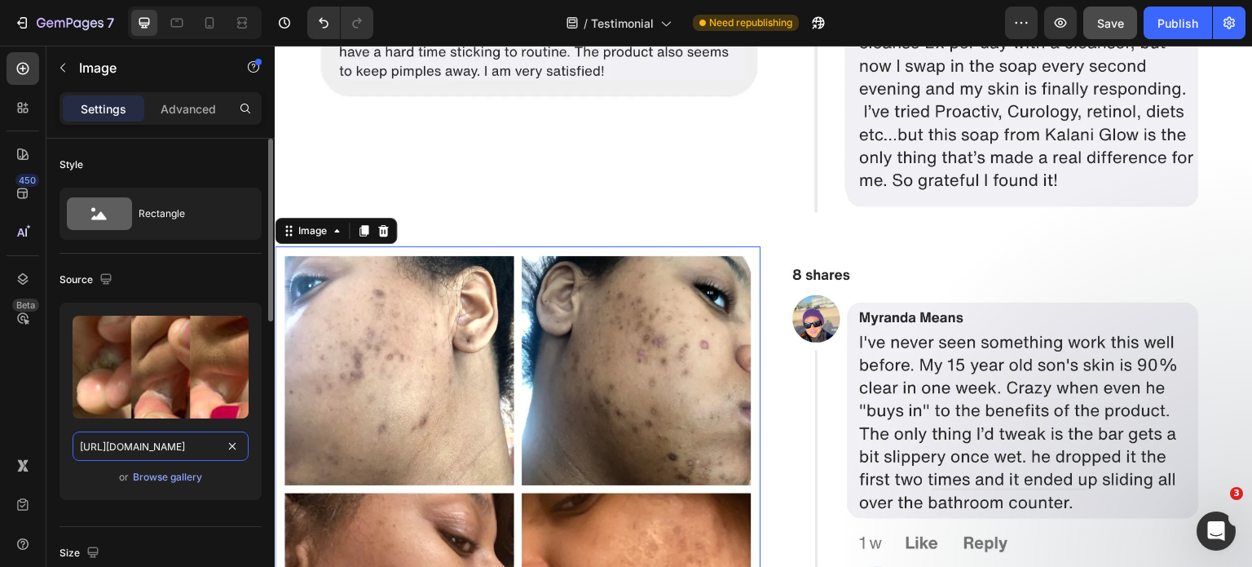 This screenshot has height=567, width=1252. Describe the element at coordinates (167, 477) in the screenshot. I see `div: Browse gallery` at that location.